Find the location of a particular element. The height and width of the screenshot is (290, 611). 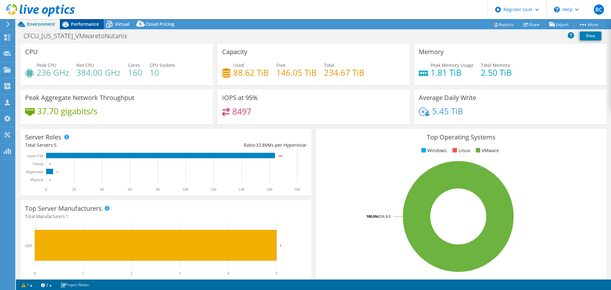

h3: Top Server Manufacturers is located at coordinates (63, 209).